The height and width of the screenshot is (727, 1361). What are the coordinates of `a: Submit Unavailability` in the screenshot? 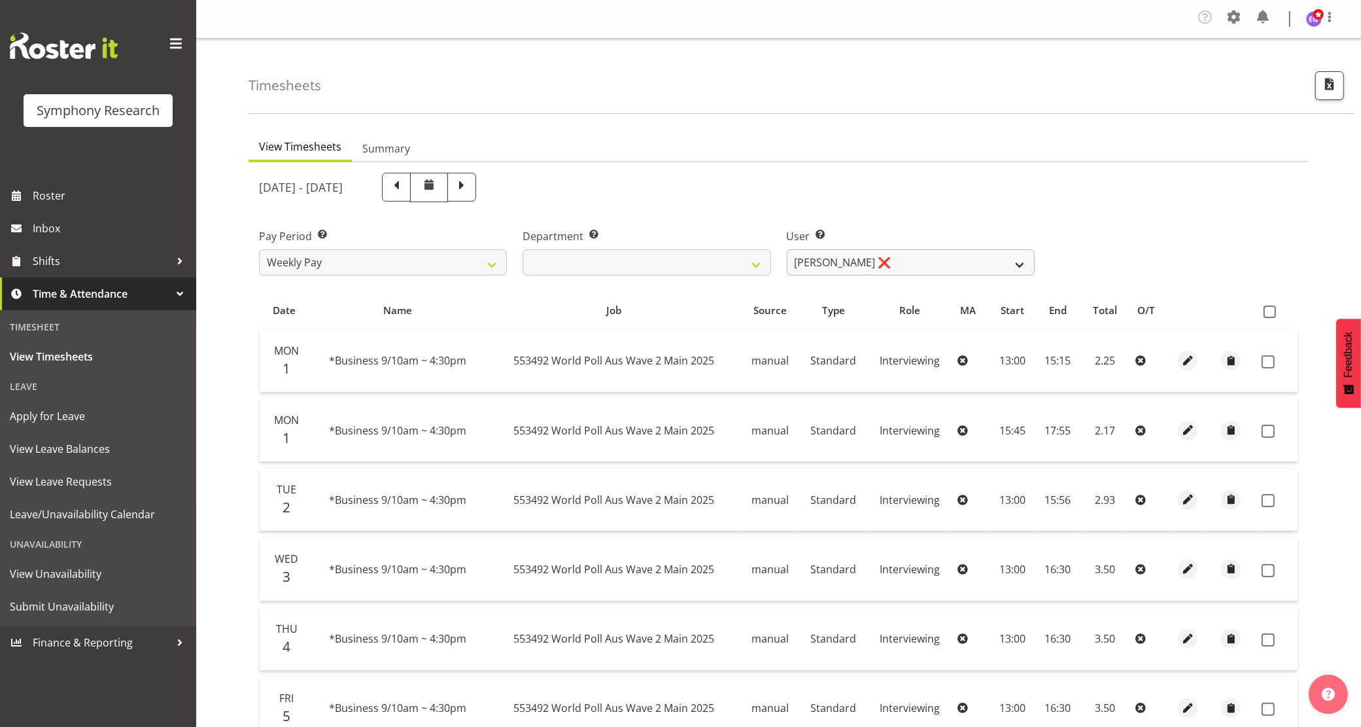 It's located at (98, 606).